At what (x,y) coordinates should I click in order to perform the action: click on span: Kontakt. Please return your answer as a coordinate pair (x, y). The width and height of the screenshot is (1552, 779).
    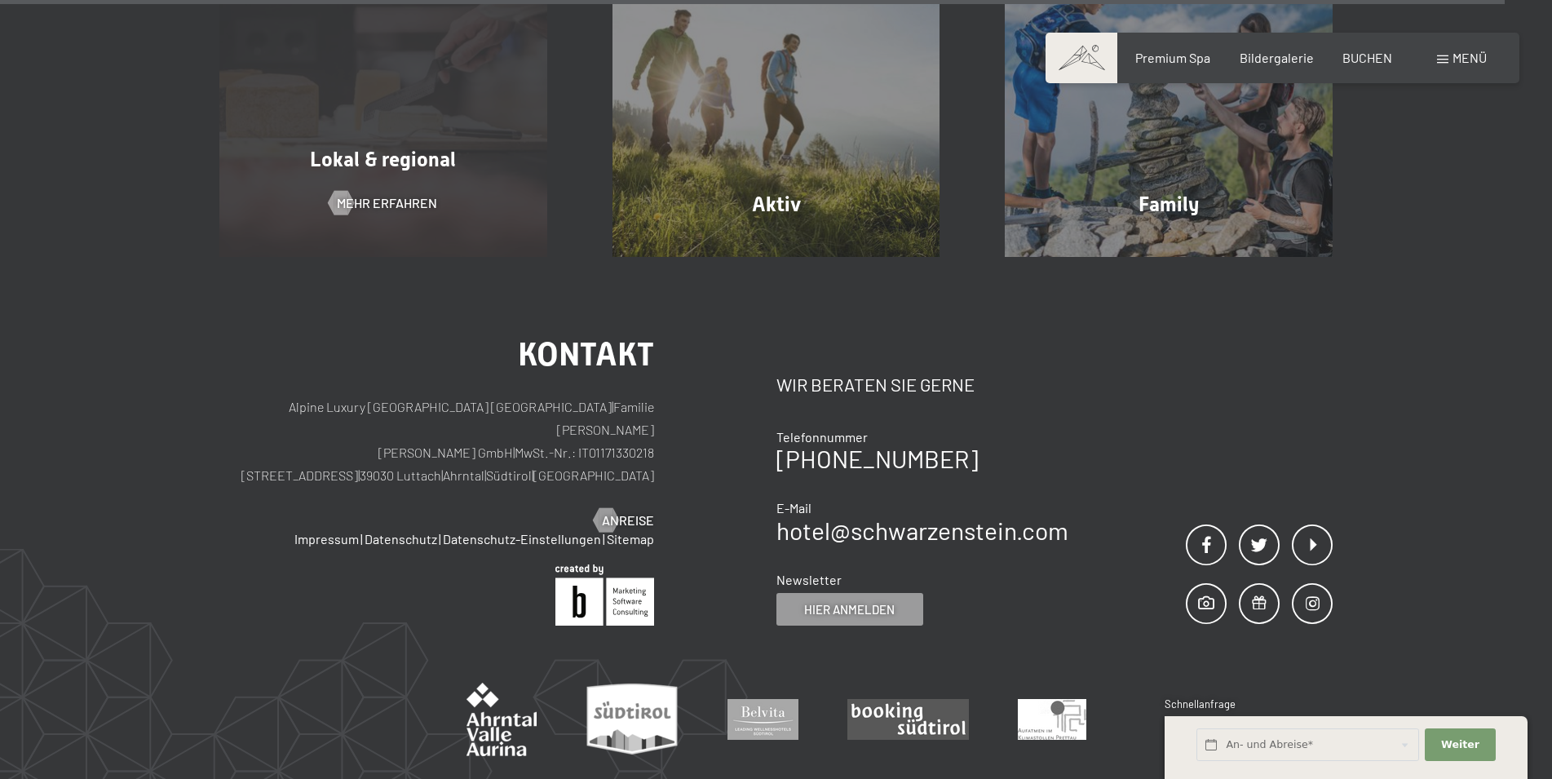
    Looking at the image, I should click on (585, 354).